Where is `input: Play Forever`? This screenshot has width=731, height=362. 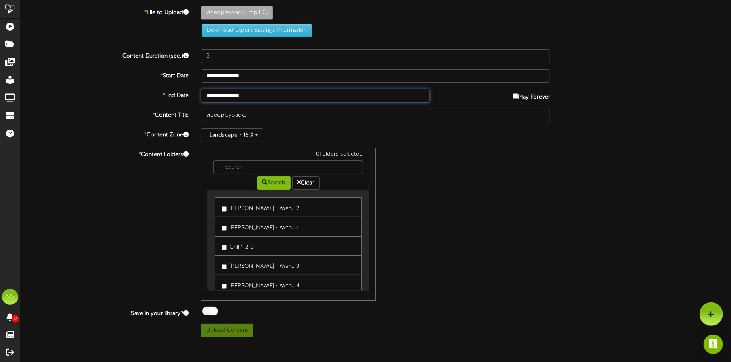
input: Play Forever is located at coordinates (515, 96).